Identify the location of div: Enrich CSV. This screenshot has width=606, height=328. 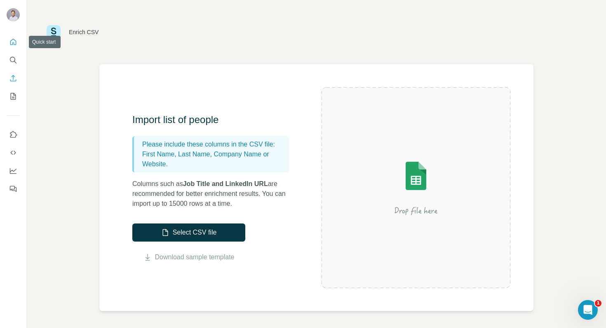
(84, 32).